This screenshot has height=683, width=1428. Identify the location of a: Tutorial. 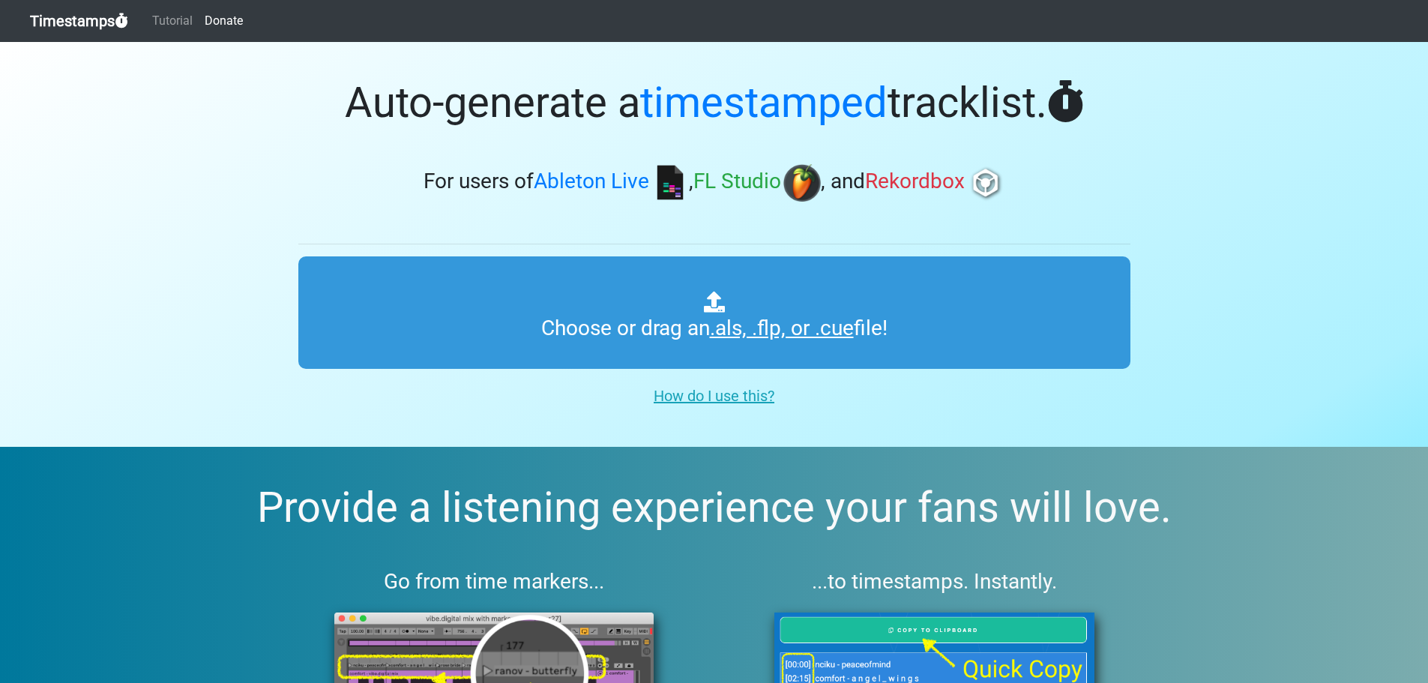
(172, 21).